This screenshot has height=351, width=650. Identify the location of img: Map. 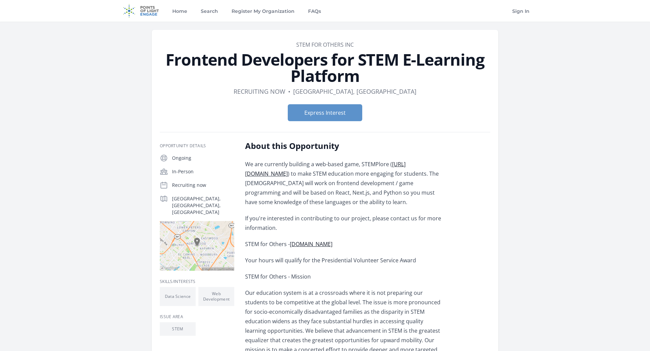
(197, 246).